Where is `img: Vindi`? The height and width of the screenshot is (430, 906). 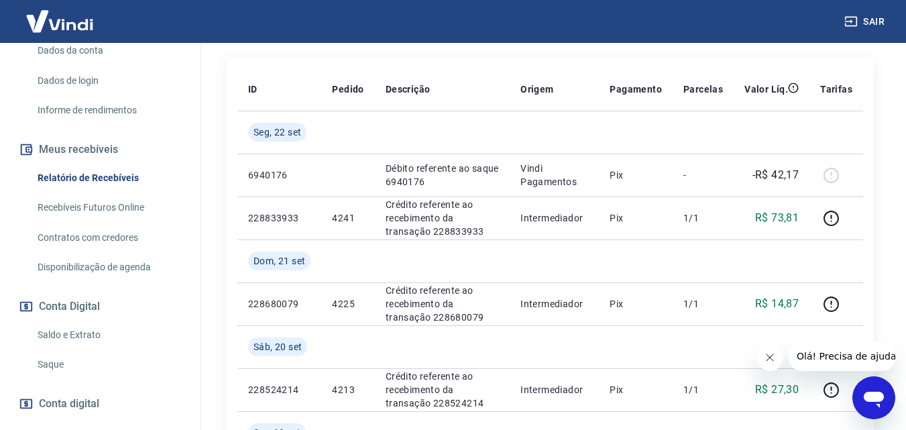
img: Vindi is located at coordinates (60, 21).